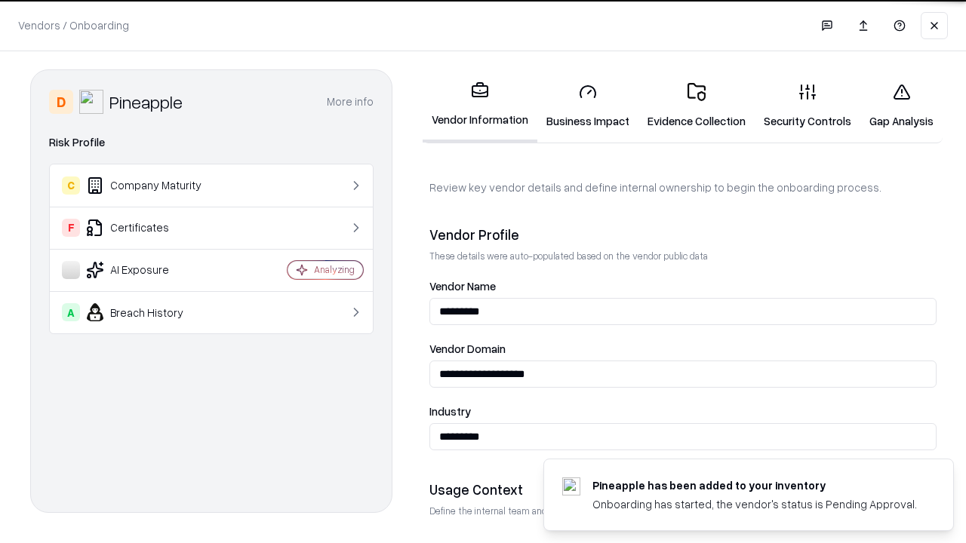  What do you see at coordinates (350, 102) in the screenshot?
I see `button: More info` at bounding box center [350, 102].